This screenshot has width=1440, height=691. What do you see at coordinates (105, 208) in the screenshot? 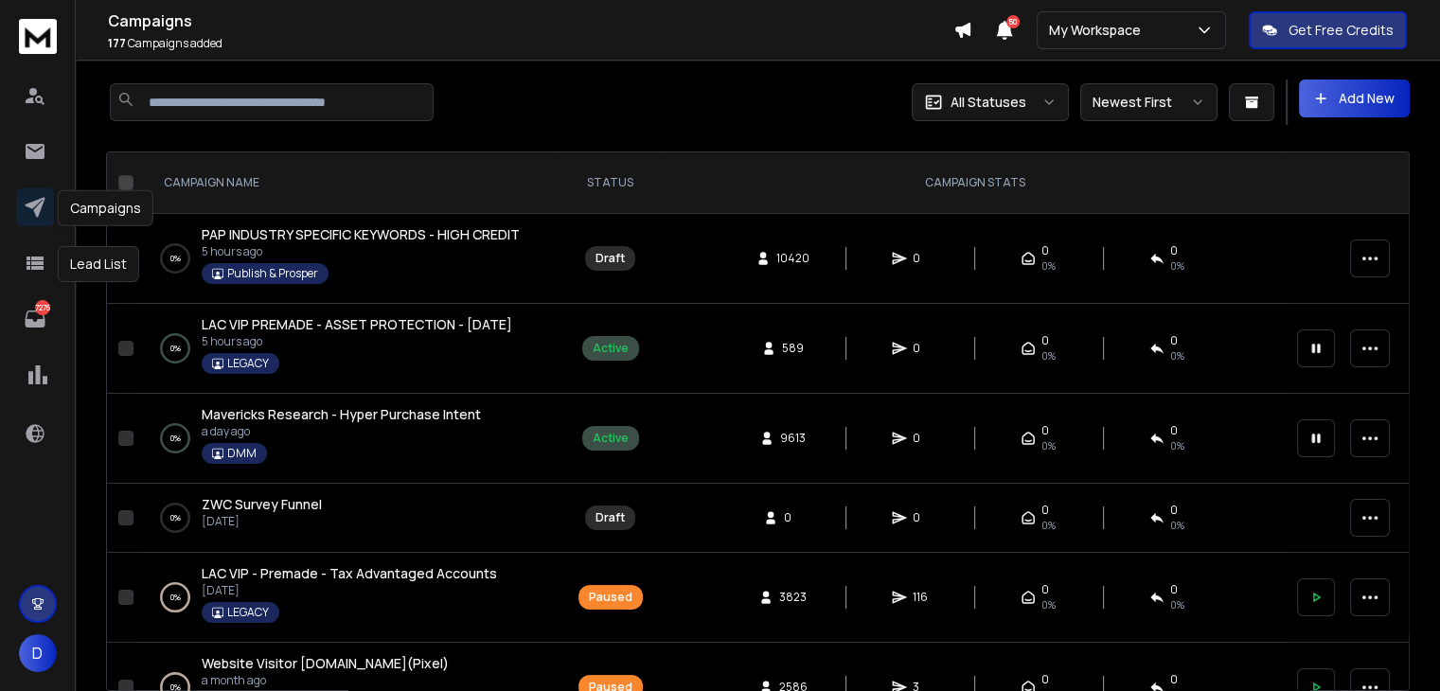
I see `div: Campaigns` at bounding box center [105, 208].